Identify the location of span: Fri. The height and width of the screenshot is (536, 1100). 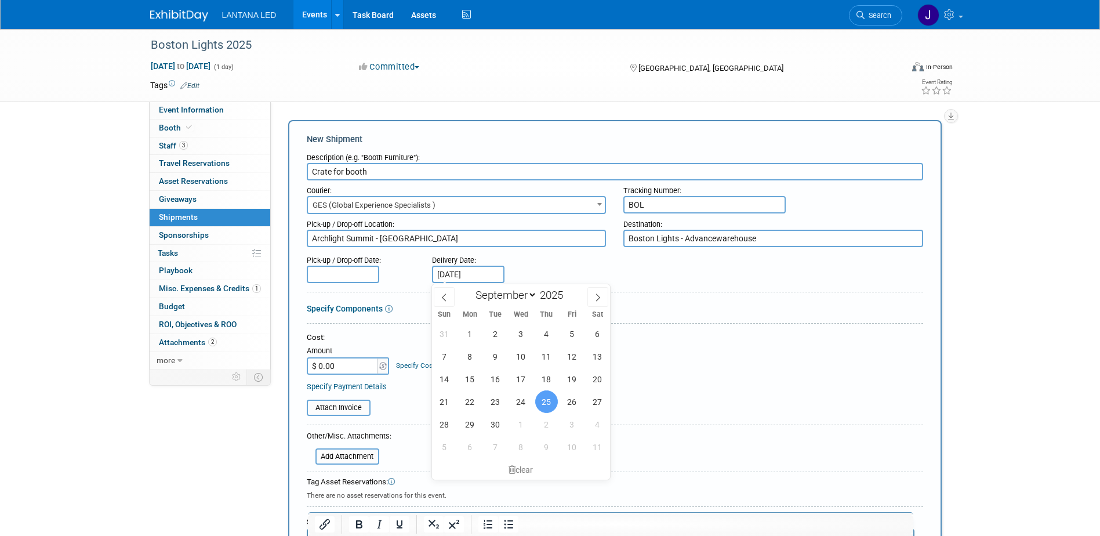
(572, 314).